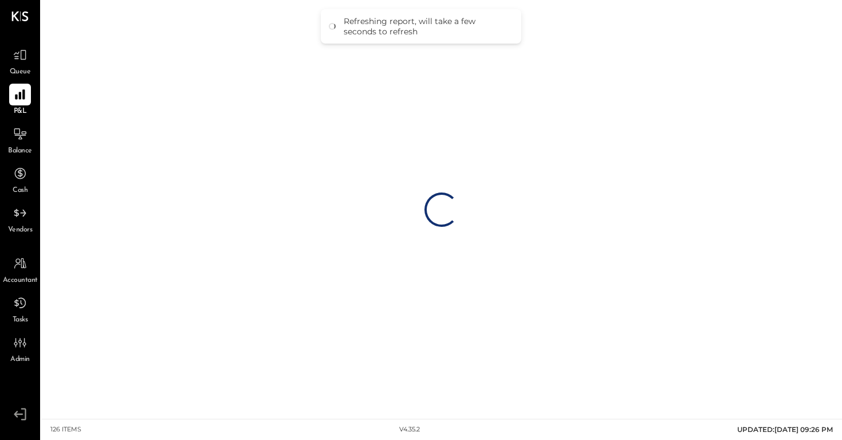  What do you see at coordinates (20, 61) in the screenshot?
I see `a: Queue` at bounding box center [20, 61].